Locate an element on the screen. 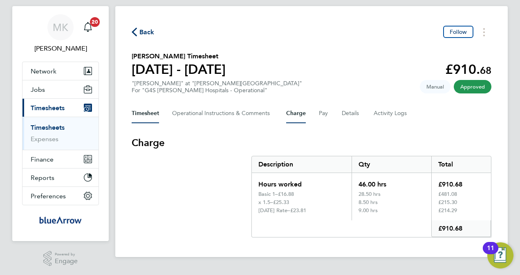 Image resolution: width=520 pixels, height=275 pixels. span: This timesheet has been approved. is located at coordinates (472, 87).